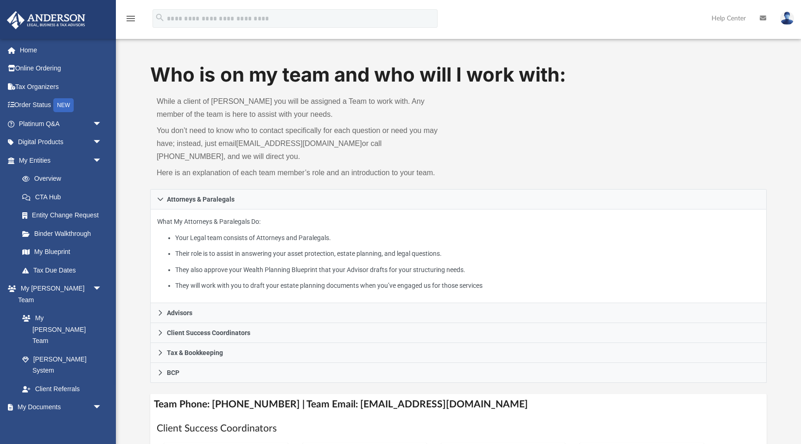 The width and height of the screenshot is (801, 444). Describe the element at coordinates (61, 105) in the screenshot. I see `a: Order StatusNEW` at that location.